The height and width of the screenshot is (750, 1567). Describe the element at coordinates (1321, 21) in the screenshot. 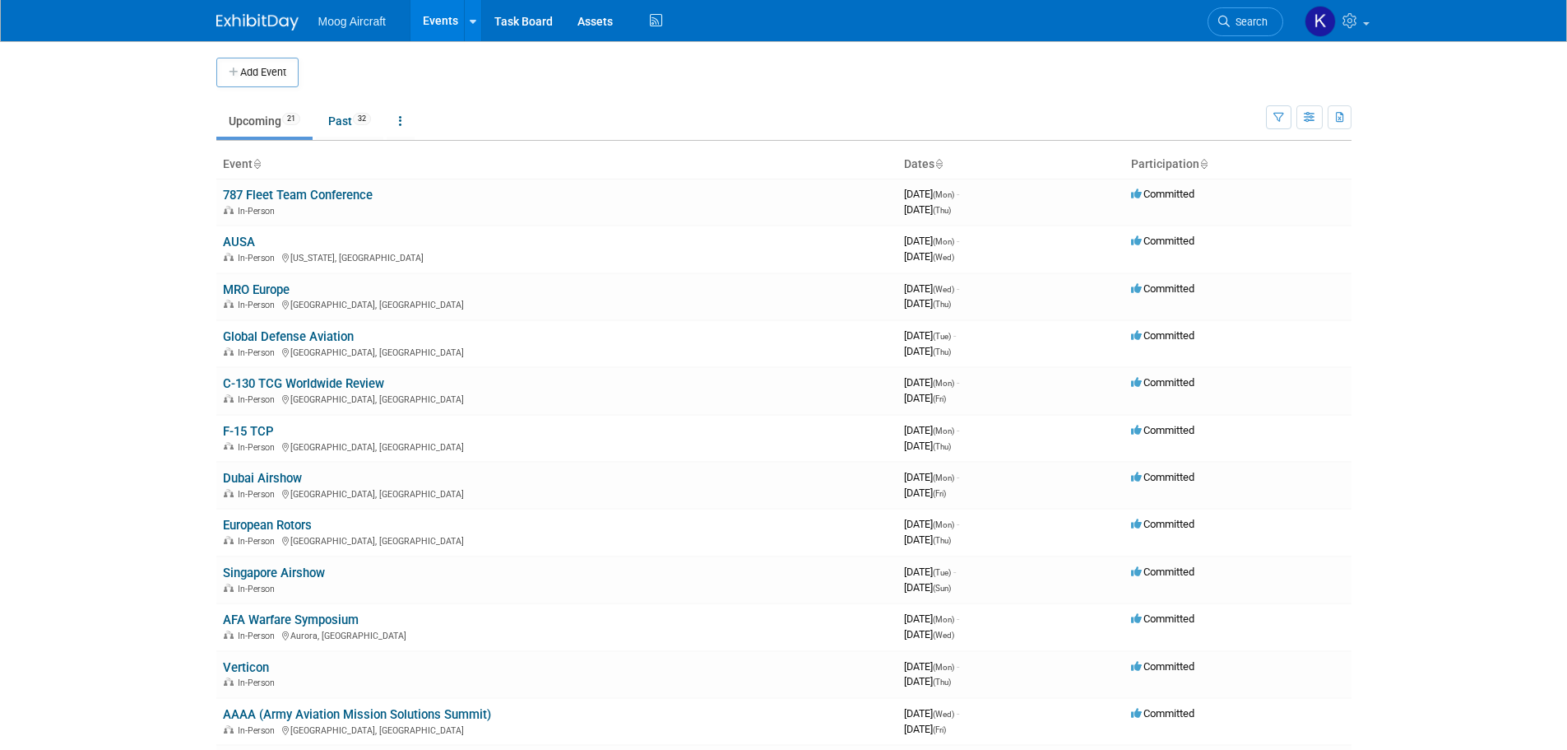

I see `img: Kelsey Blackley` at that location.